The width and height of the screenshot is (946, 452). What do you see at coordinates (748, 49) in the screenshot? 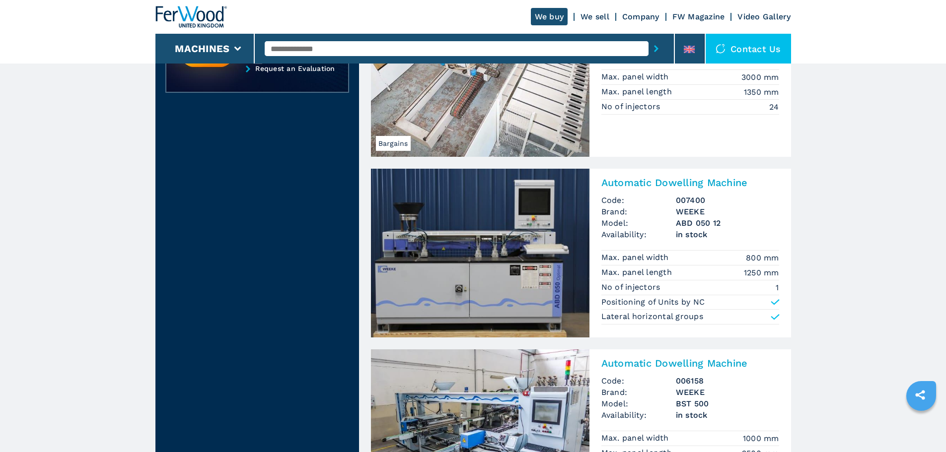
I see `div: Contact us` at bounding box center [748, 49].